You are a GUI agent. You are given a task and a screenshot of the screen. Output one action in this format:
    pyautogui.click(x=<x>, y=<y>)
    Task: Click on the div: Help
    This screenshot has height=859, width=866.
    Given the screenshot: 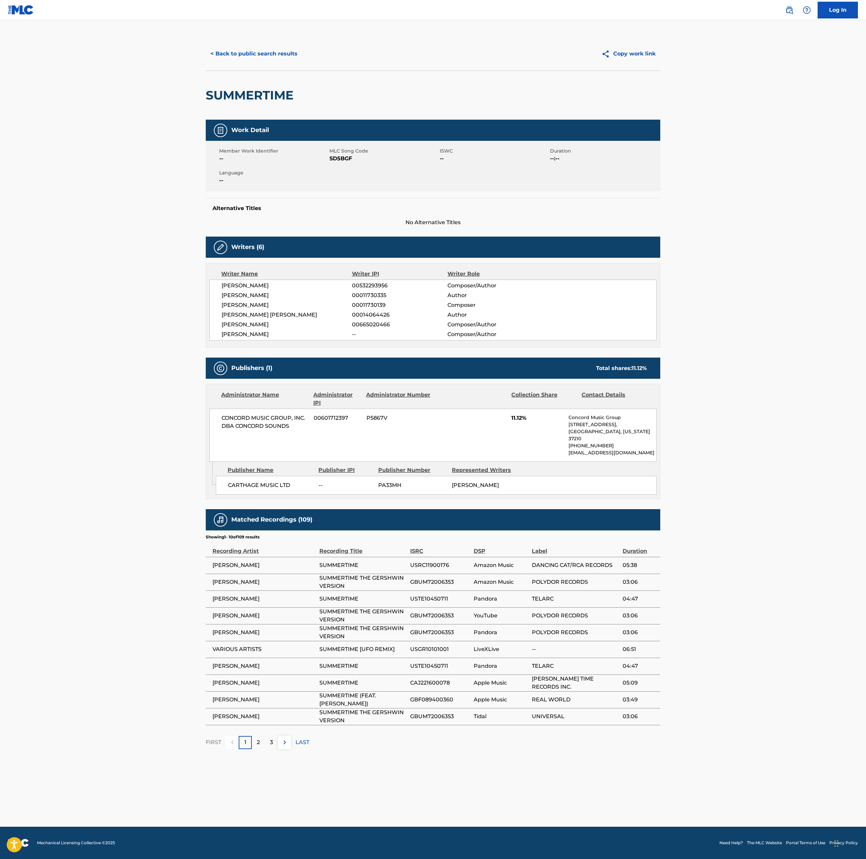 What is the action you would take?
    pyautogui.click(x=807, y=10)
    